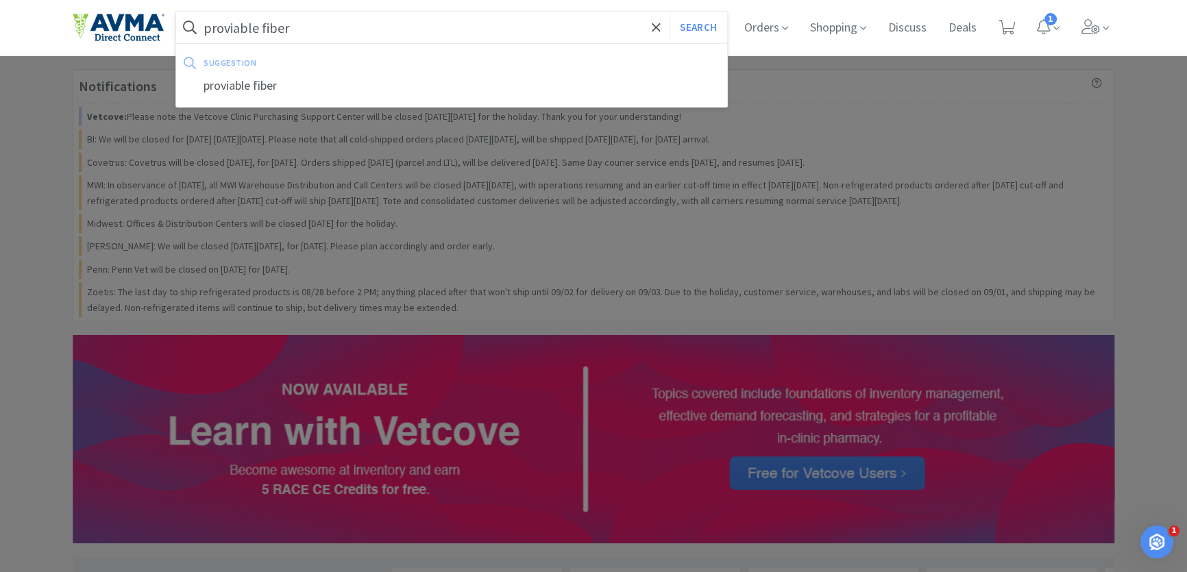 This screenshot has height=572, width=1187. Describe the element at coordinates (345, 62) in the screenshot. I see `div: suggestion` at that location.